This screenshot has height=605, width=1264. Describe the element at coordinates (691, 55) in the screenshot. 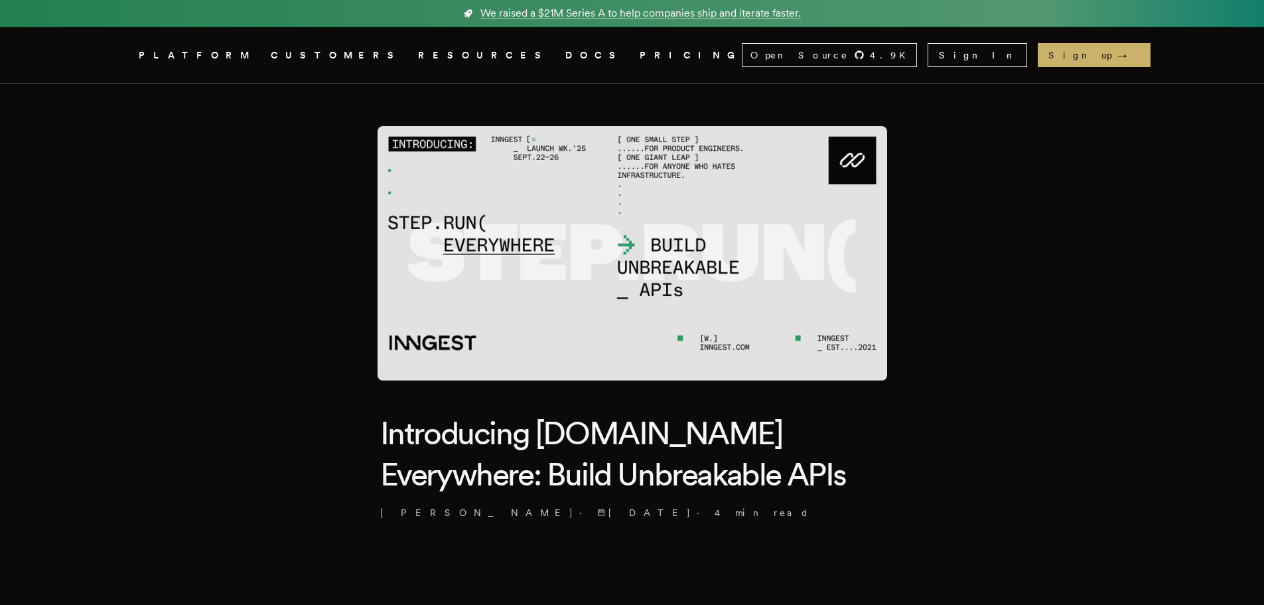

I see `a: PRICING` at that location.